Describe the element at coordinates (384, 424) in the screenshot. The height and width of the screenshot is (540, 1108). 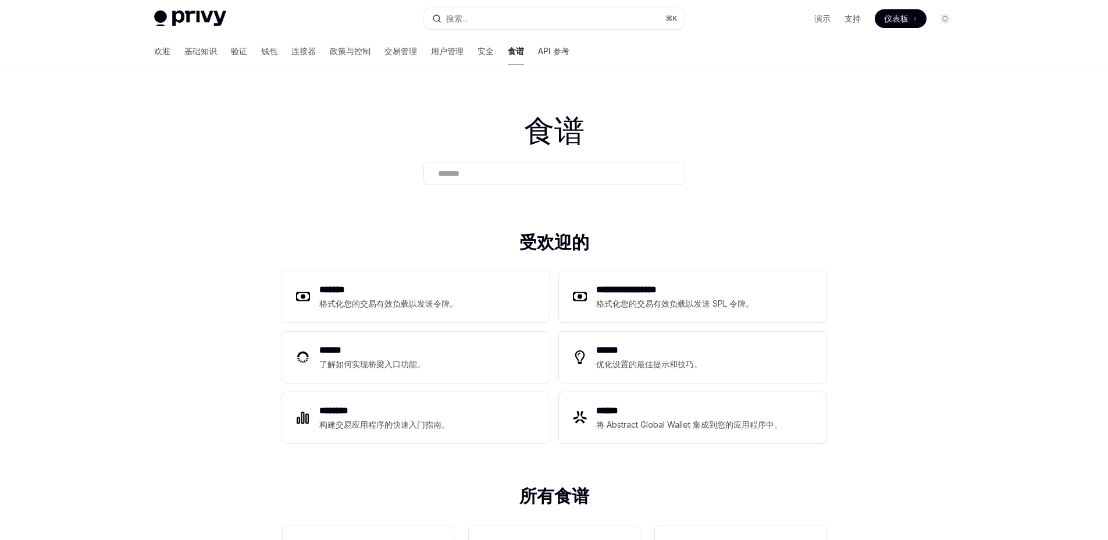
I see `font: 构建交易应用程序的快速入门指南。` at that location.